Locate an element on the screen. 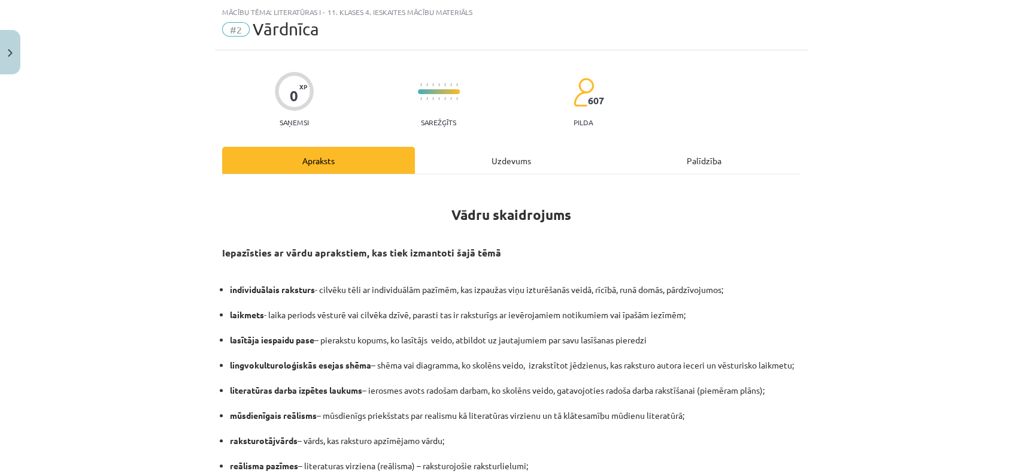 The image size is (1022, 474). strong: Vādru skaidrojums is located at coordinates (511, 214).